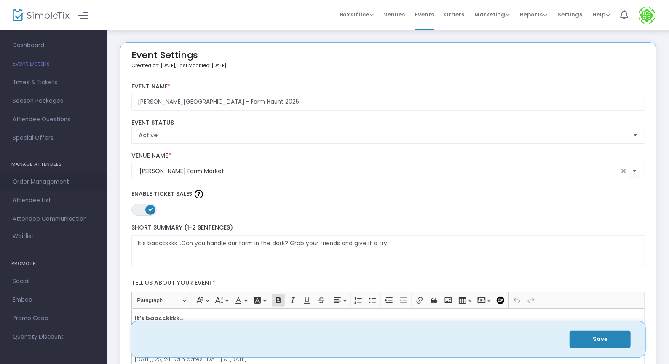 The image size is (669, 364). What do you see at coordinates (356, 14) in the screenshot?
I see `span: Box Office` at bounding box center [356, 14].